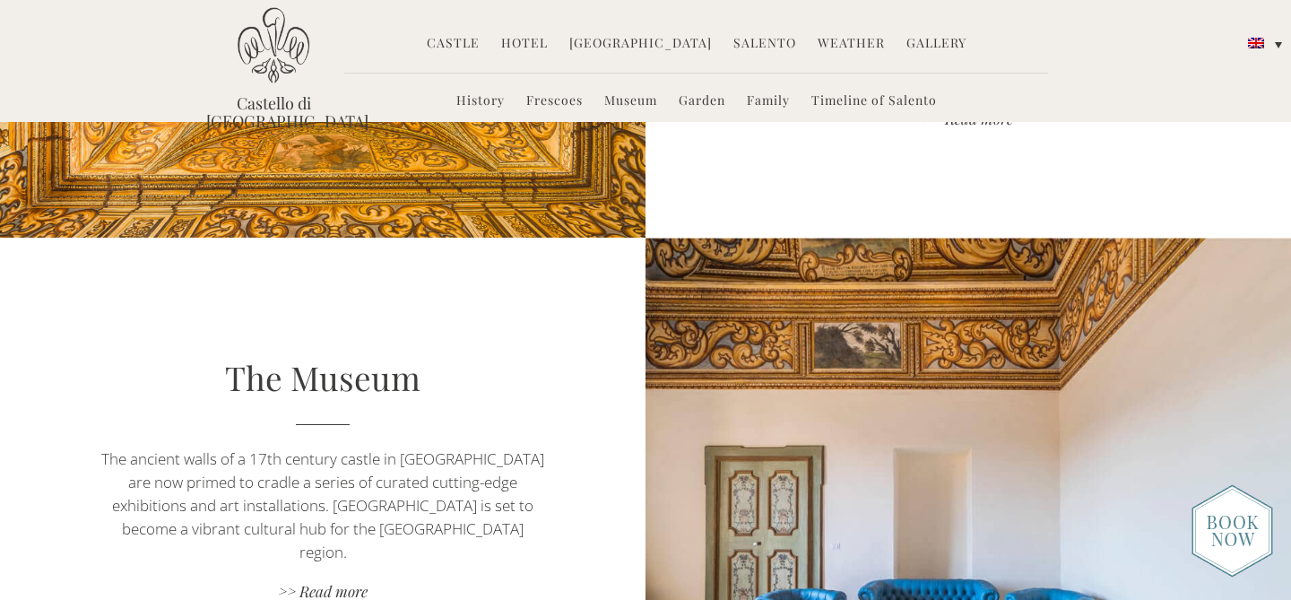 This screenshot has width=1291, height=600. I want to click on a: Hotel, so click(524, 44).